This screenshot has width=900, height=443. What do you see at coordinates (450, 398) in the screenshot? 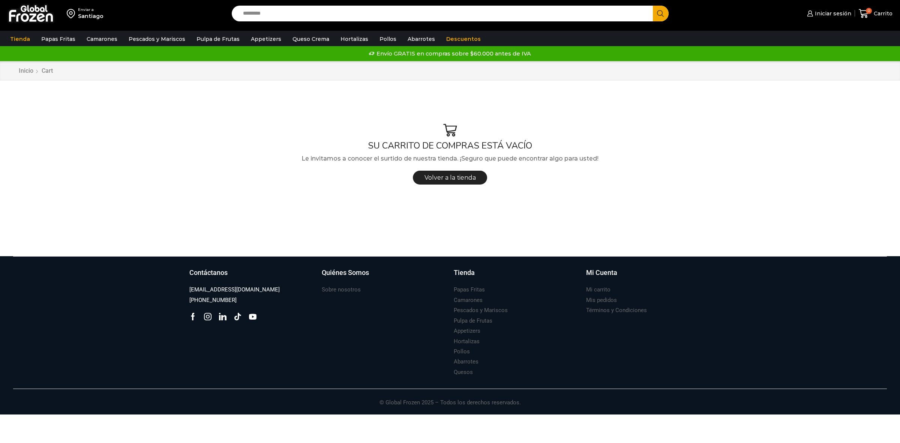
I see `p: © Global Frozen 2025 – Todos los derechos reservados.` at bounding box center [450, 398].